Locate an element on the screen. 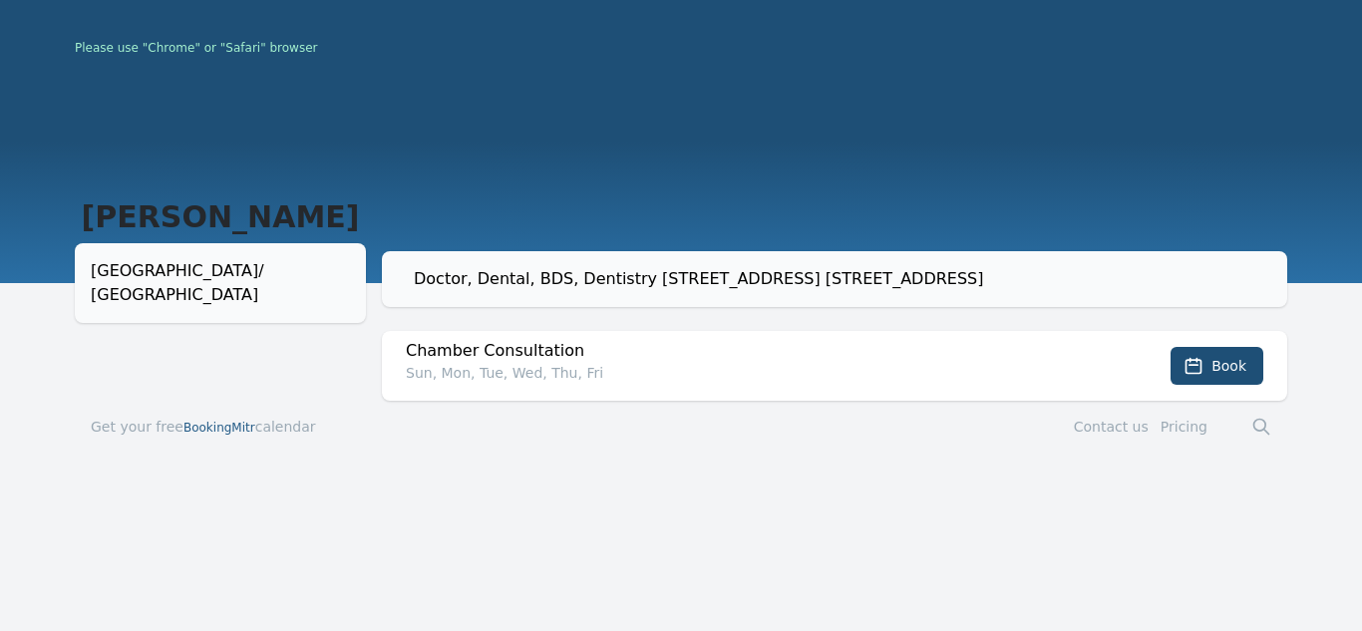 This screenshot has height=631, width=1362. span: BookingMitr is located at coordinates (219, 428).